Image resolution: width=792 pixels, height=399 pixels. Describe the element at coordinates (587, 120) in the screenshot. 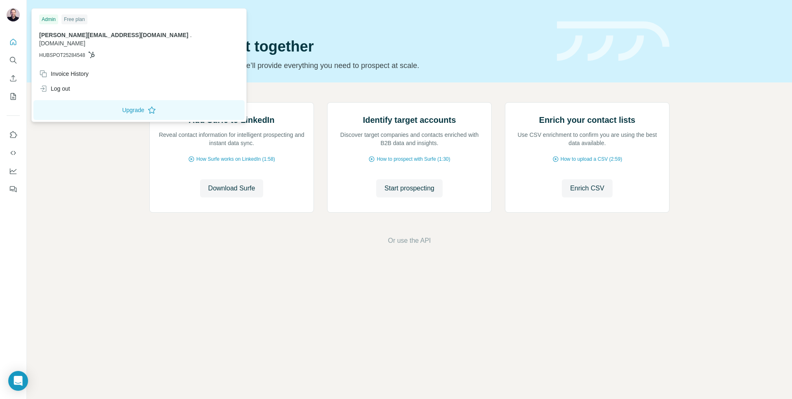

I see `h2: Enrich your contact lists` at that location.